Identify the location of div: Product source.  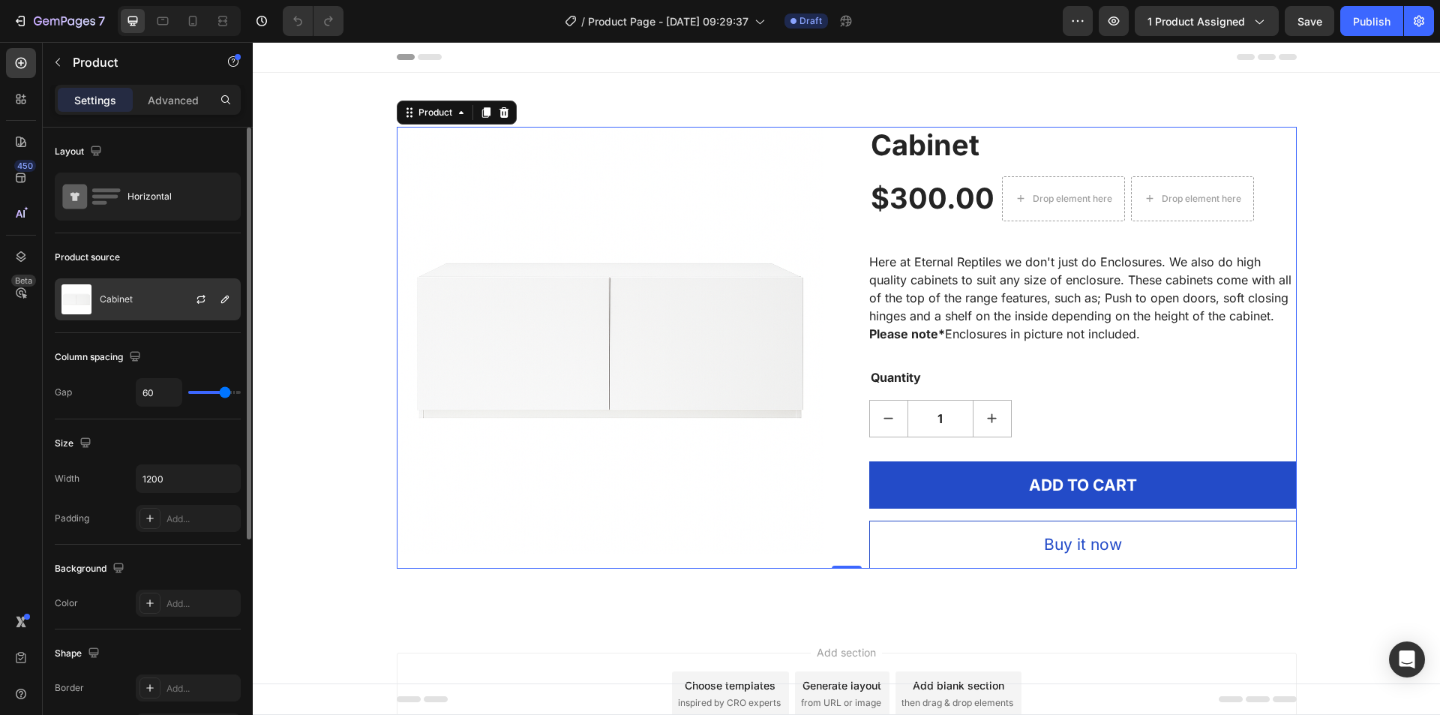
(87, 257).